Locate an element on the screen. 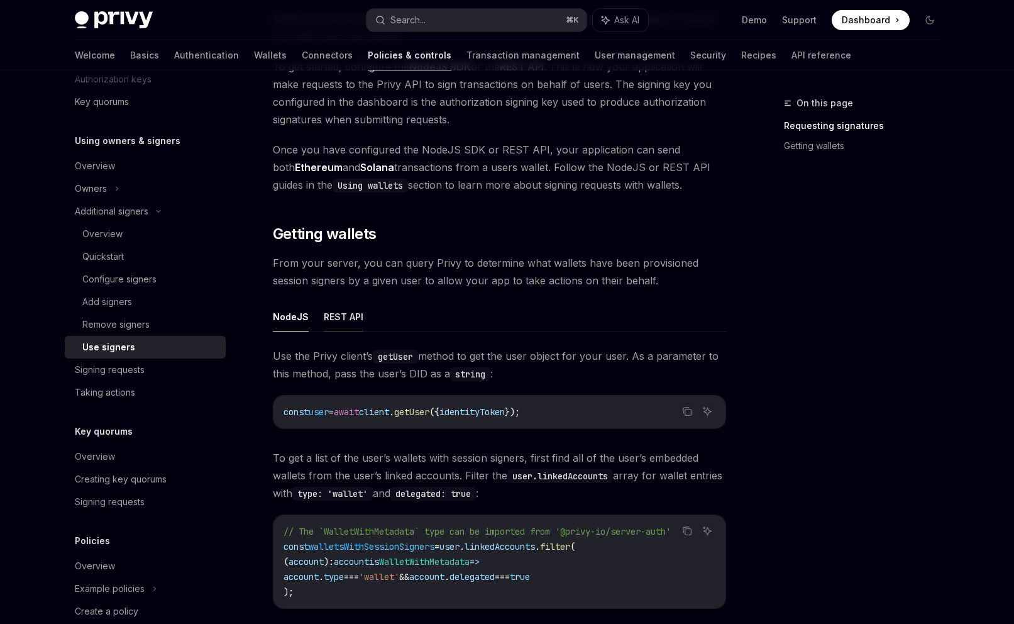 This screenshot has width=1014, height=624. a: User management is located at coordinates (635, 55).